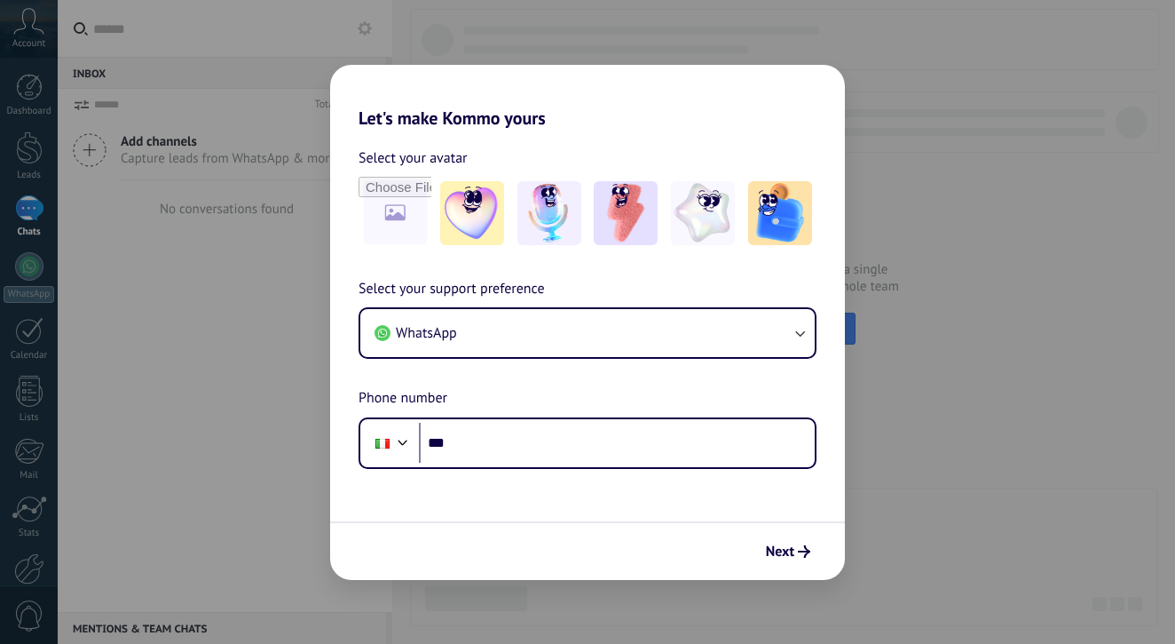 This screenshot has height=644, width=1175. Describe the element at coordinates (588, 97) in the screenshot. I see `h2: Let's make Kommo yours` at that location.